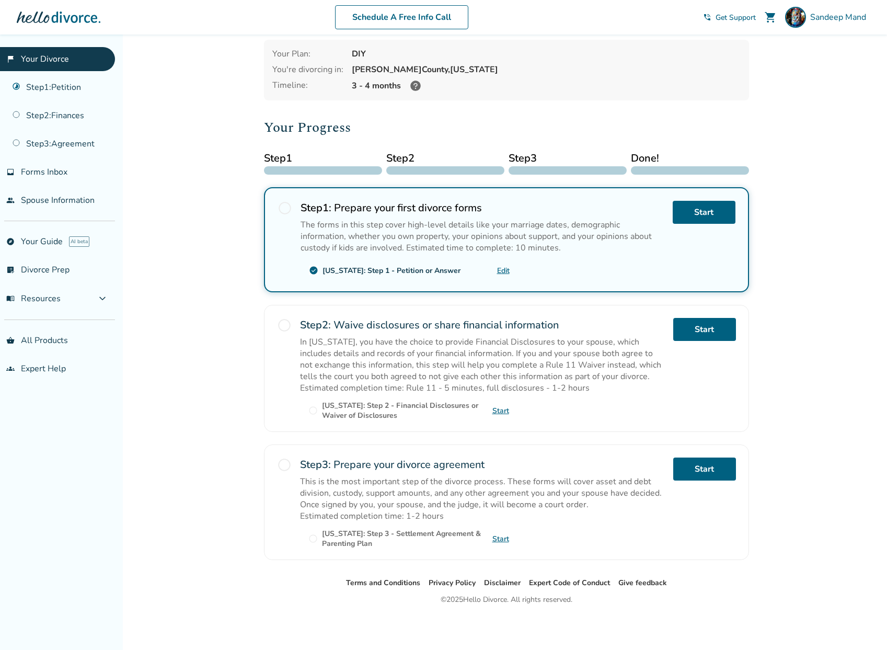  Describe the element at coordinates (707, 17) in the screenshot. I see `span: phone_in_talk` at that location.